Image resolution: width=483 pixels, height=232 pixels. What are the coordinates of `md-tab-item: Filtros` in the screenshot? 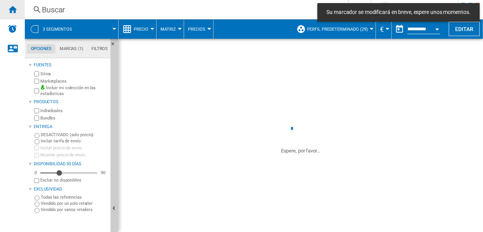 It's located at (100, 49).